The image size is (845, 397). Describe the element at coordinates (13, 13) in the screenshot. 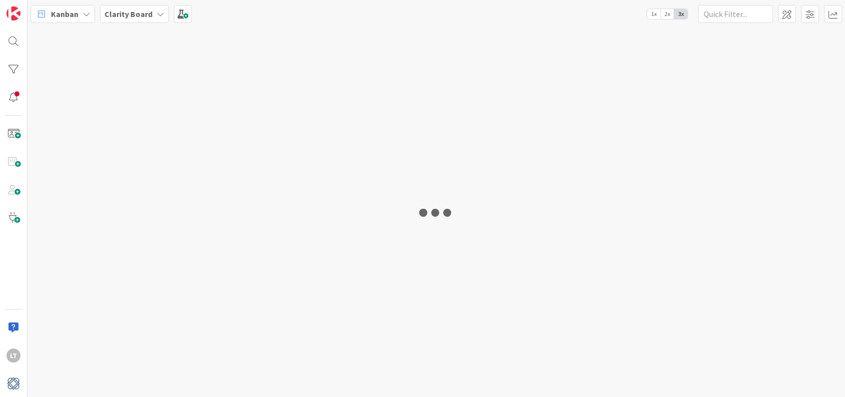

I see `img: Visit kanbanzone.com` at that location.